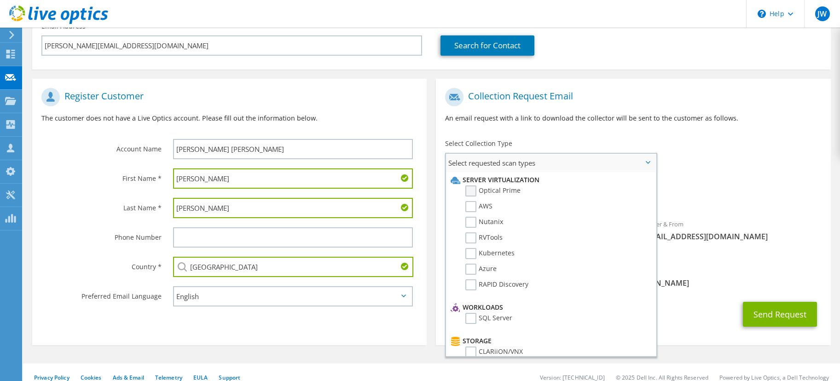 The height and width of the screenshot is (381, 840). What do you see at coordinates (227, 97) in the screenshot?
I see `h1: Register Customer` at bounding box center [227, 97].